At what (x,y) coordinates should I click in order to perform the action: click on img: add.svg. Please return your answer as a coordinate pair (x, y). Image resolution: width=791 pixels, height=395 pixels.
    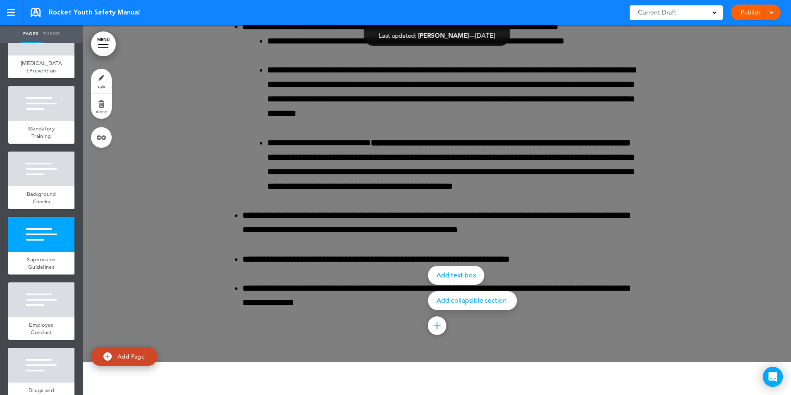
    Looking at the image, I should click on (108, 356).